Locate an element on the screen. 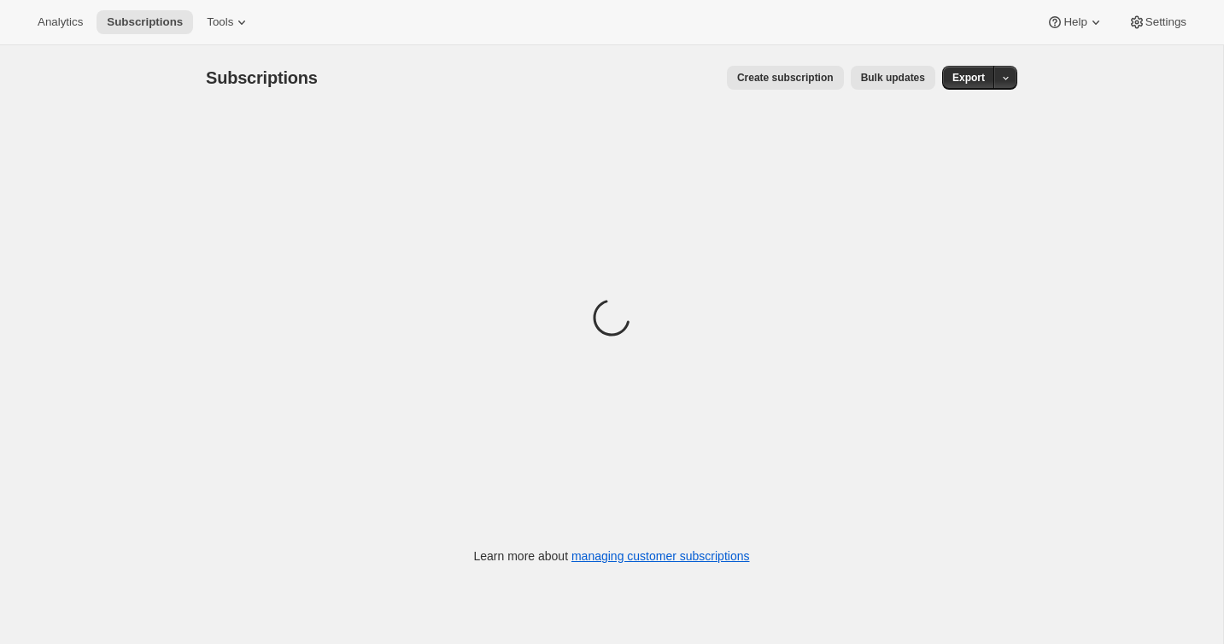 The height and width of the screenshot is (644, 1224). a: managing customer subscriptions is located at coordinates (660, 556).